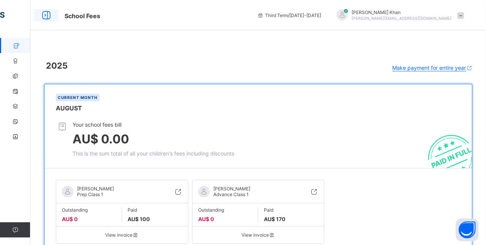 The image size is (486, 245). What do you see at coordinates (231, 194) in the screenshot?
I see `span: Advance Class 1` at bounding box center [231, 194].